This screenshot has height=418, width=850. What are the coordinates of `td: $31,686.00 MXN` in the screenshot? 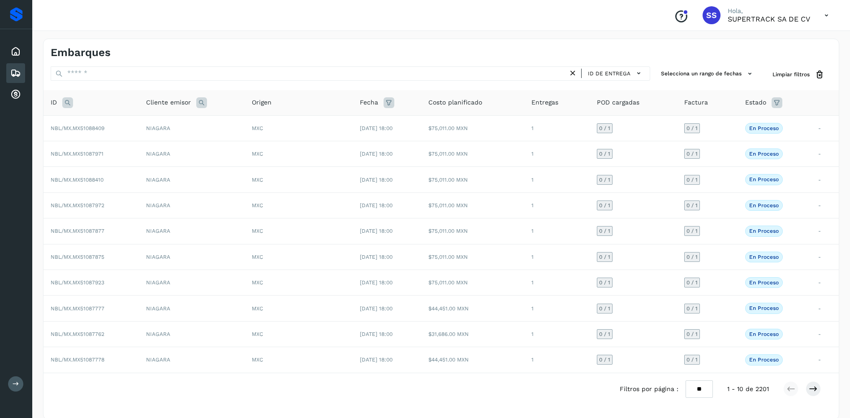 It's located at (473, 334).